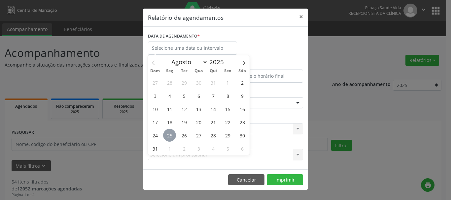 Image resolution: width=451 pixels, height=200 pixels. What do you see at coordinates (169, 148) in the screenshot?
I see `span: Setembro 1, 2025` at bounding box center [169, 148].